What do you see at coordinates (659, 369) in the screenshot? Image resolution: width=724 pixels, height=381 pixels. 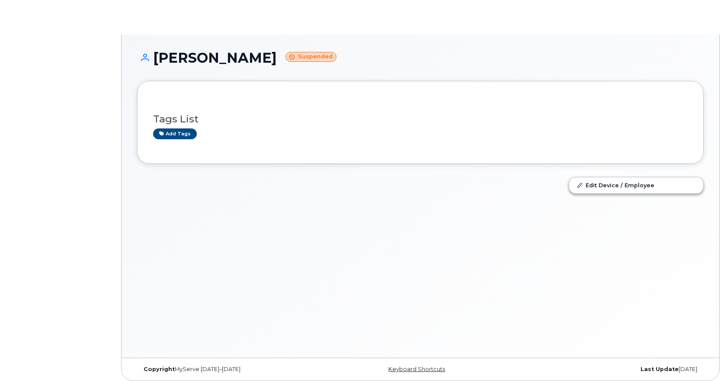 I see `strong: Last Update` at bounding box center [659, 369].